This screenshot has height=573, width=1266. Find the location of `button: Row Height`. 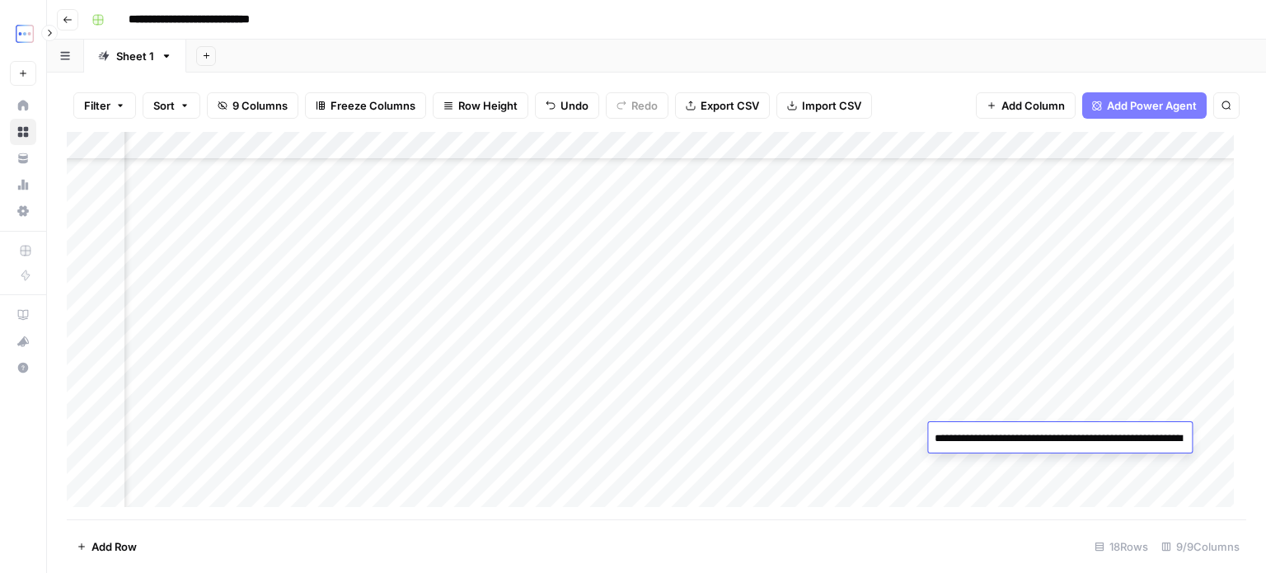

button: Row Height is located at coordinates (481, 106).